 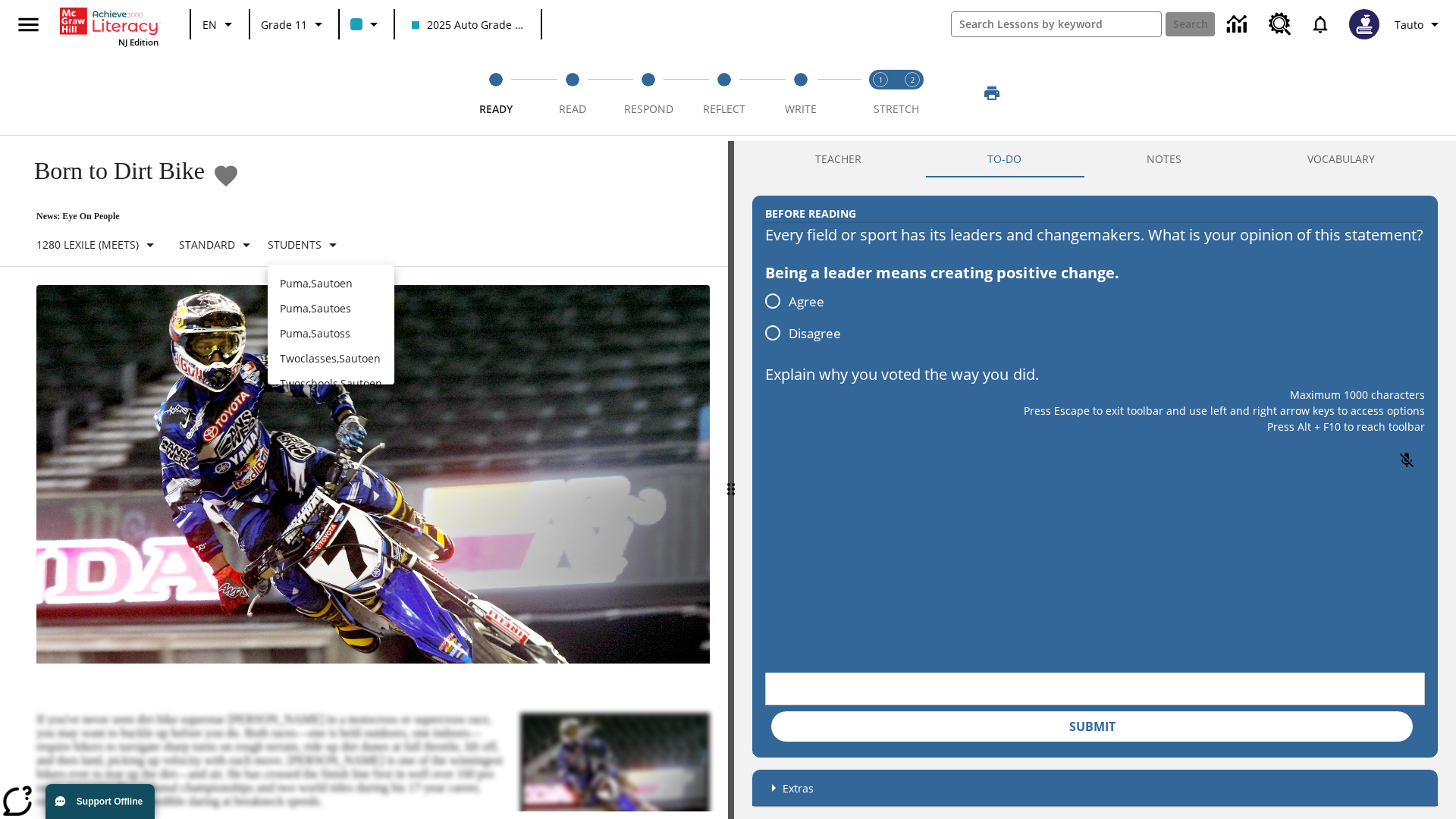 What do you see at coordinates (331, 283) in the screenshot?
I see `p: Puma , Sautoen` at bounding box center [331, 283].